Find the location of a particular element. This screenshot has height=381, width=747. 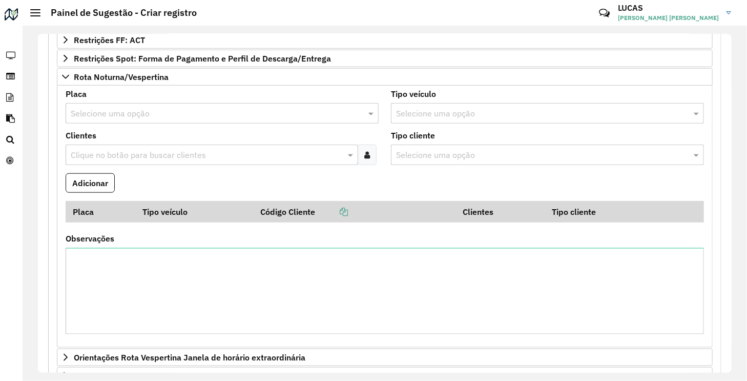

span: Pre-Roteirização AS / Orientações is located at coordinates (138, 376).